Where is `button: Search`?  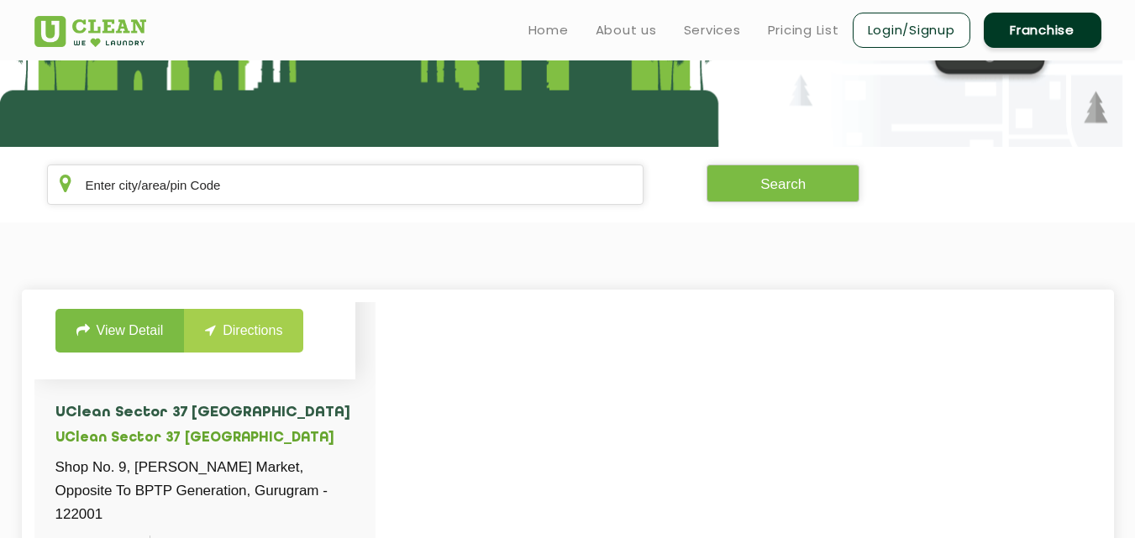
button: Search is located at coordinates (783, 183).